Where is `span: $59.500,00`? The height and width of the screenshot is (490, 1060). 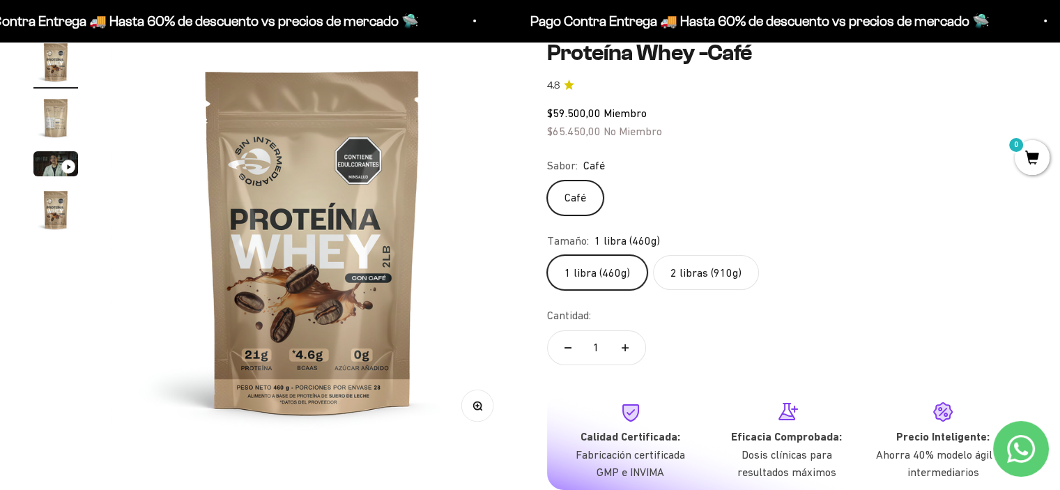 span: $59.500,00 is located at coordinates (573, 113).